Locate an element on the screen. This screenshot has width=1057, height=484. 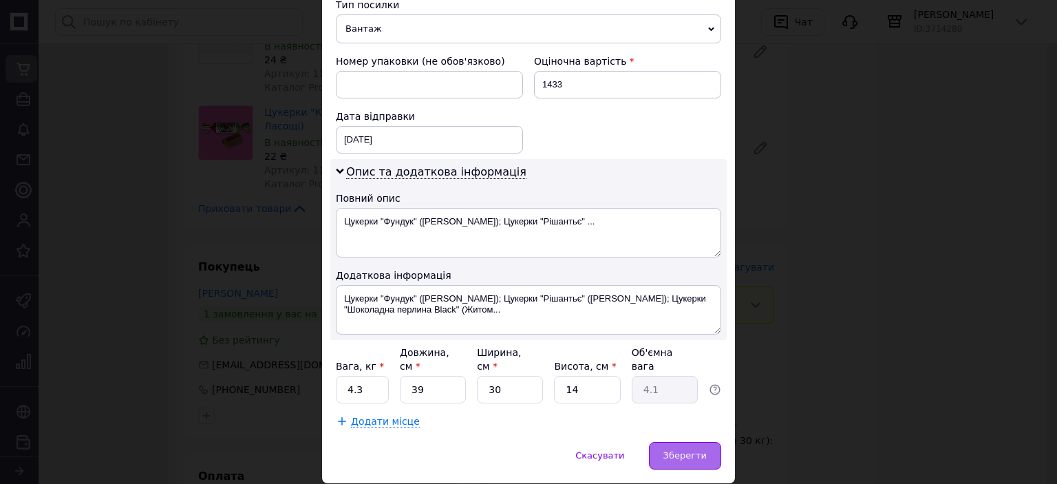
span: Скасувати is located at coordinates (599, 455).